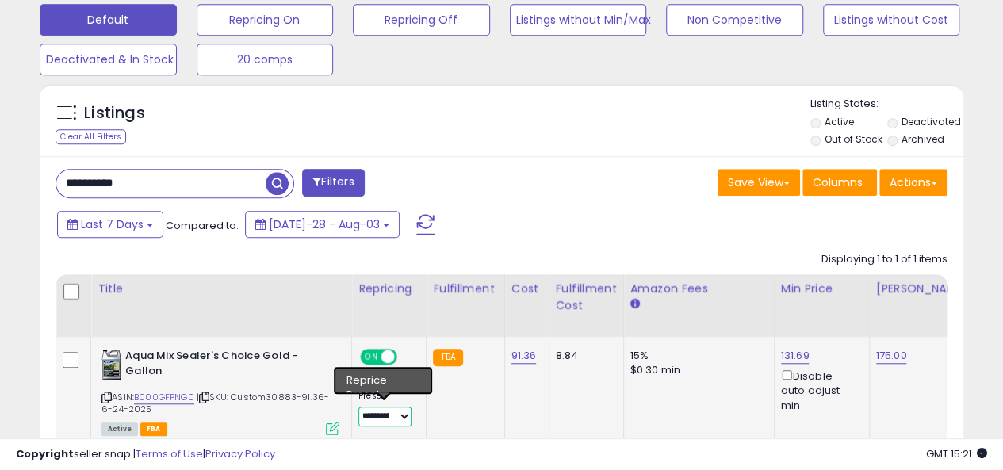 This screenshot has height=470, width=1003. Describe the element at coordinates (108, 59) in the screenshot. I see `button: Deactivated & In Stock` at that location.